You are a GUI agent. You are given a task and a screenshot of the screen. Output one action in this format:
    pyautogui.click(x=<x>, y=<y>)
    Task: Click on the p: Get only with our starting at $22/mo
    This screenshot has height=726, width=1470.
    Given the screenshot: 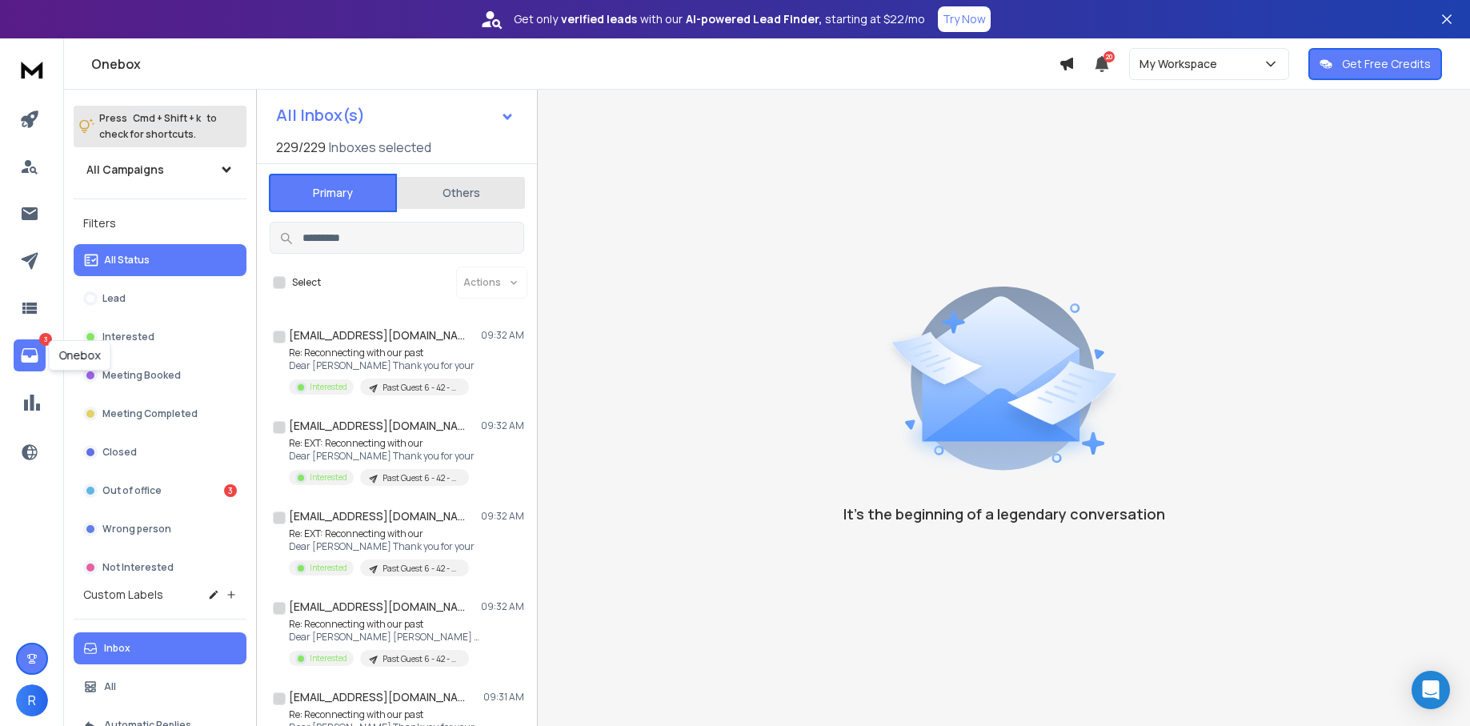 What is the action you would take?
    pyautogui.click(x=719, y=19)
    